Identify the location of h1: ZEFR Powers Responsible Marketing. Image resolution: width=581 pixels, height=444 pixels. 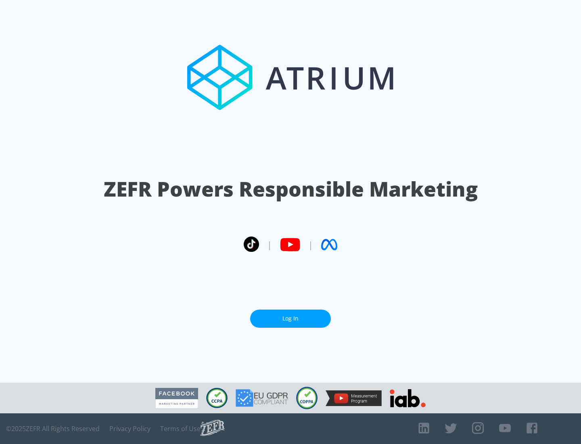
(291, 189).